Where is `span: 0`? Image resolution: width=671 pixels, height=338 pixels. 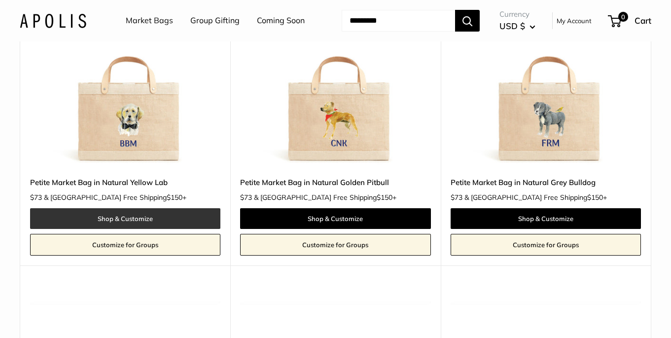 span: 0 is located at coordinates (623, 17).